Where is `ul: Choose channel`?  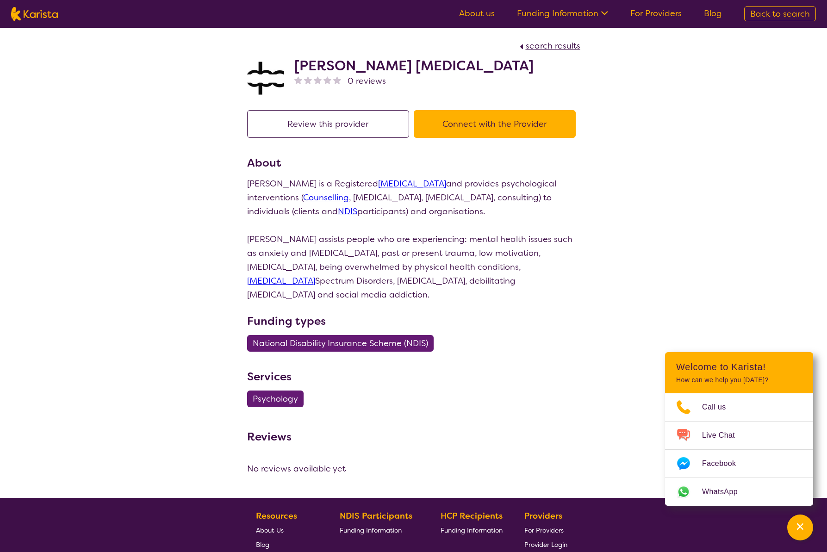
ul: Choose channel is located at coordinates (739, 449).